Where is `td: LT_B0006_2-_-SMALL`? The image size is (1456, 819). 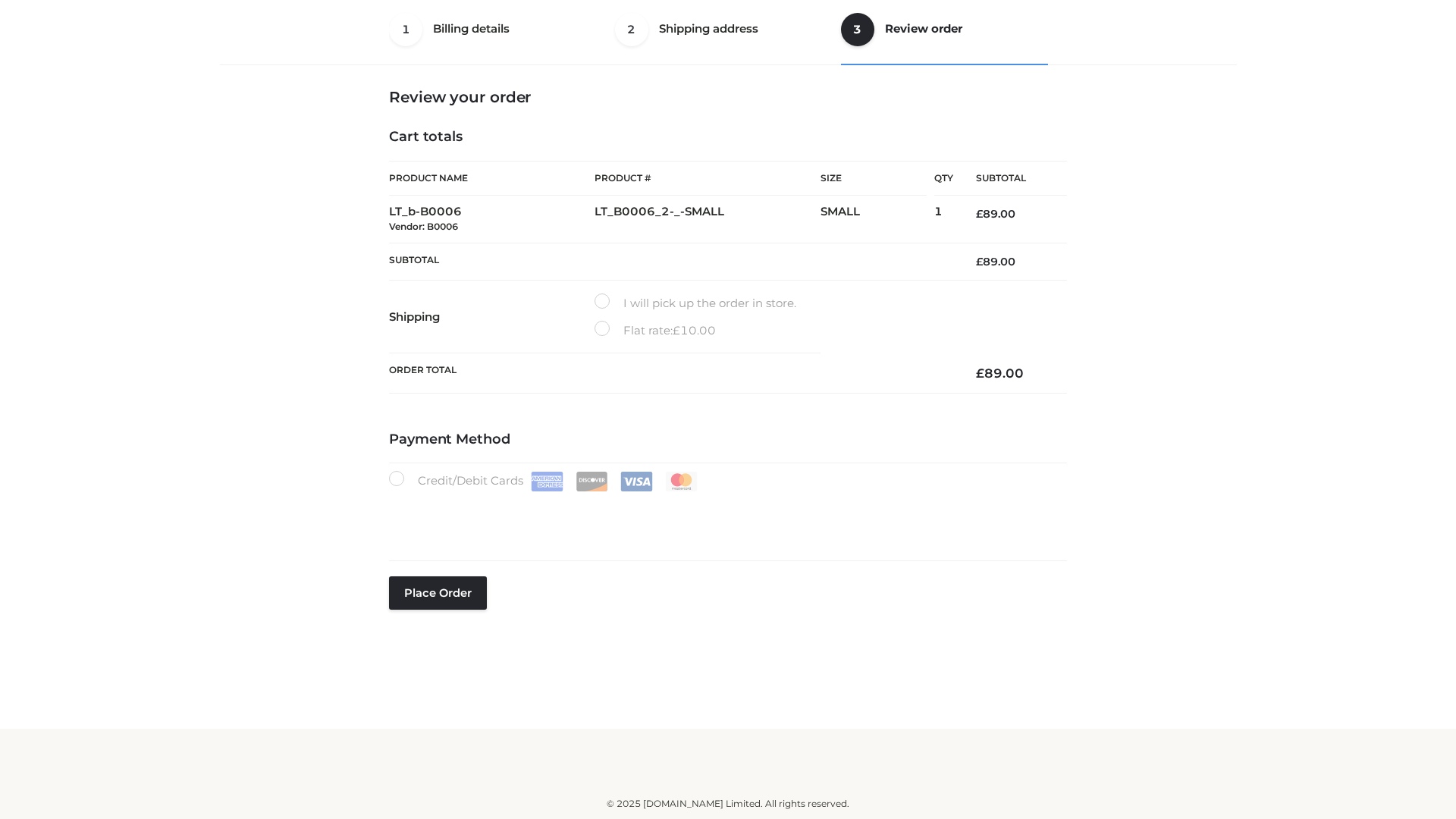
td: LT_B0006_2-_-SMALL is located at coordinates (707, 219).